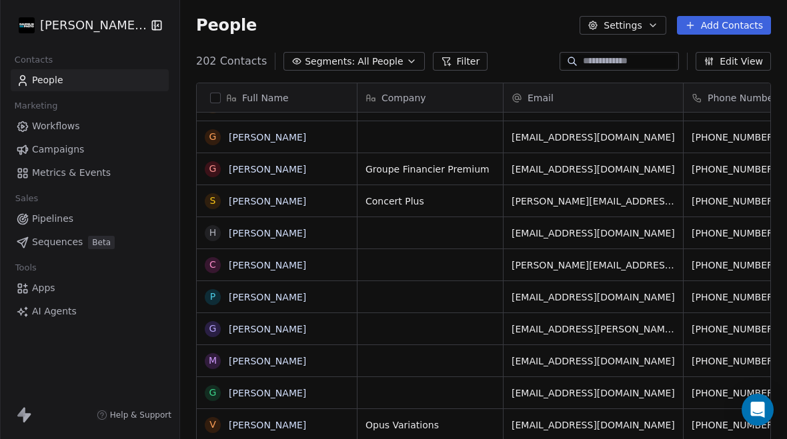  What do you see at coordinates (89, 80) in the screenshot?
I see `a: People` at bounding box center [89, 80].